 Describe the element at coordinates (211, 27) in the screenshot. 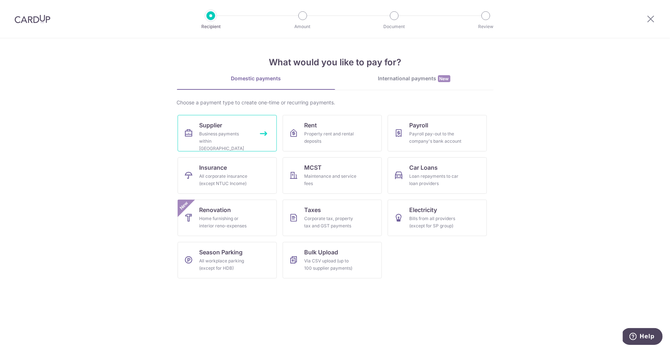

I see `p: Recipient` at that location.